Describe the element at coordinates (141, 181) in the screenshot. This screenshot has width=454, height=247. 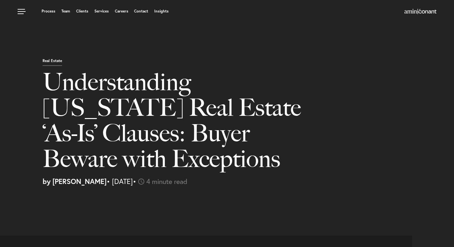
I see `img: icon-time-light.svg` at that location.